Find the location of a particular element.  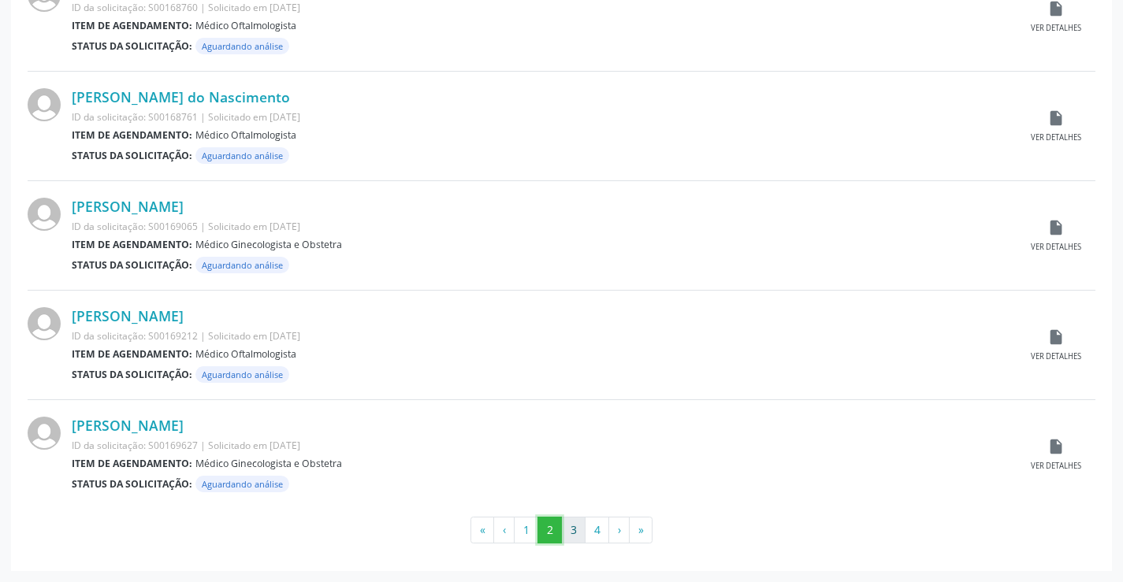

ul: Pagination is located at coordinates (561, 530).